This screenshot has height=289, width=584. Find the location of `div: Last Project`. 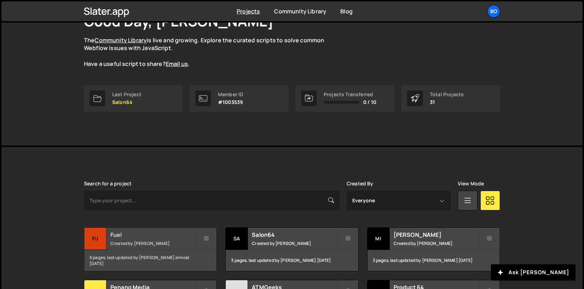

div: Last Project is located at coordinates (127, 95).